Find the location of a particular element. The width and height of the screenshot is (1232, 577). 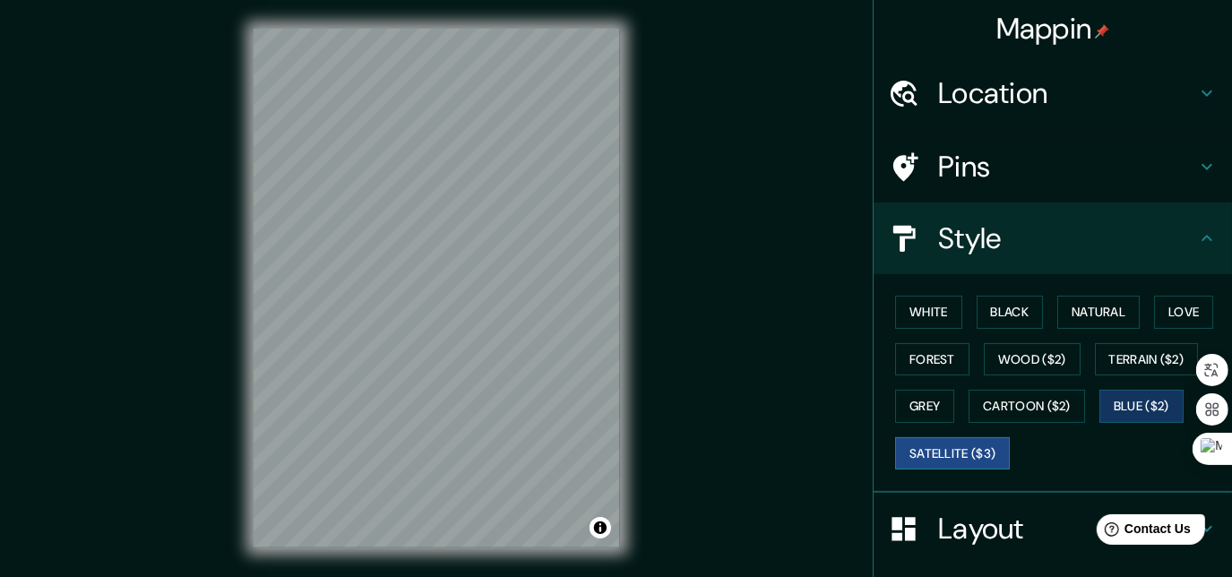

h4: Pins is located at coordinates (1067, 167).